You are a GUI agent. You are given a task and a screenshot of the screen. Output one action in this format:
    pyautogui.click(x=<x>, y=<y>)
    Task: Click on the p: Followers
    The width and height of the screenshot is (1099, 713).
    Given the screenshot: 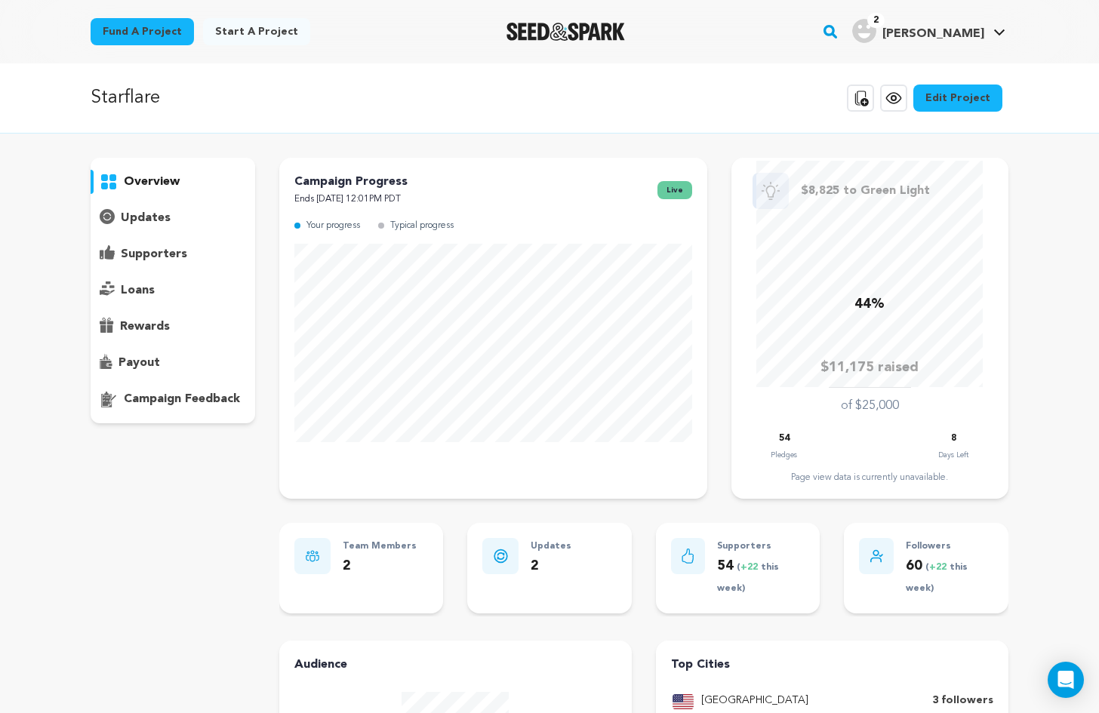 What is the action you would take?
    pyautogui.click(x=949, y=546)
    